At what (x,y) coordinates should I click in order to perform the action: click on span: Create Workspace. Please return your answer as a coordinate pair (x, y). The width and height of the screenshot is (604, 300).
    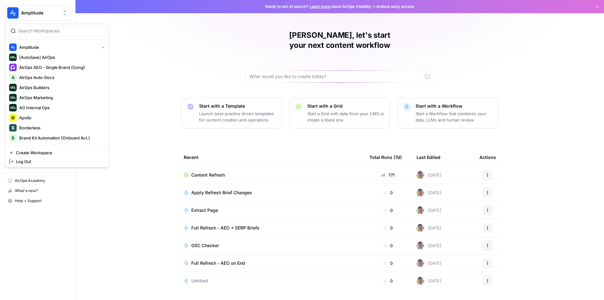
    Looking at the image, I should click on (59, 152).